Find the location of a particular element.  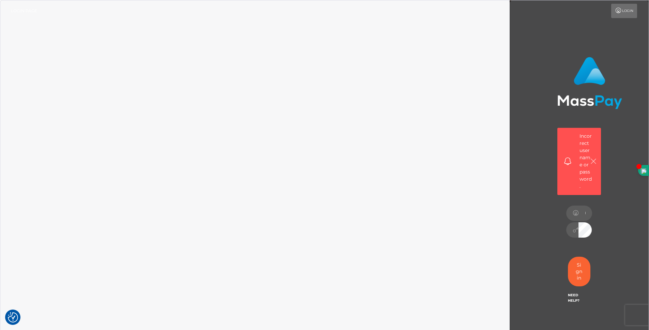

button: Sign in is located at coordinates (579, 271).